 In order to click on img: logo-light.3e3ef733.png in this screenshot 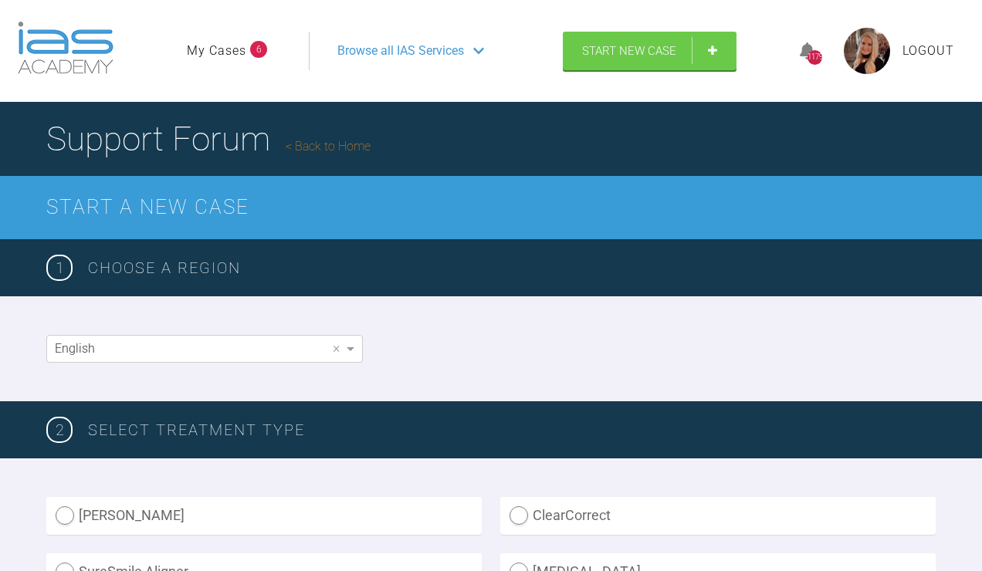, I will do `click(66, 48)`.